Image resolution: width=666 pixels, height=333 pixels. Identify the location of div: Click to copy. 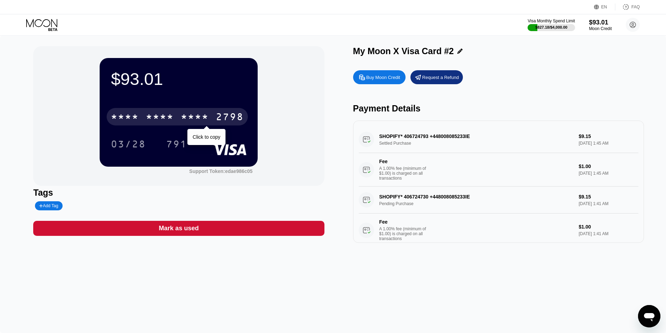
(206, 137).